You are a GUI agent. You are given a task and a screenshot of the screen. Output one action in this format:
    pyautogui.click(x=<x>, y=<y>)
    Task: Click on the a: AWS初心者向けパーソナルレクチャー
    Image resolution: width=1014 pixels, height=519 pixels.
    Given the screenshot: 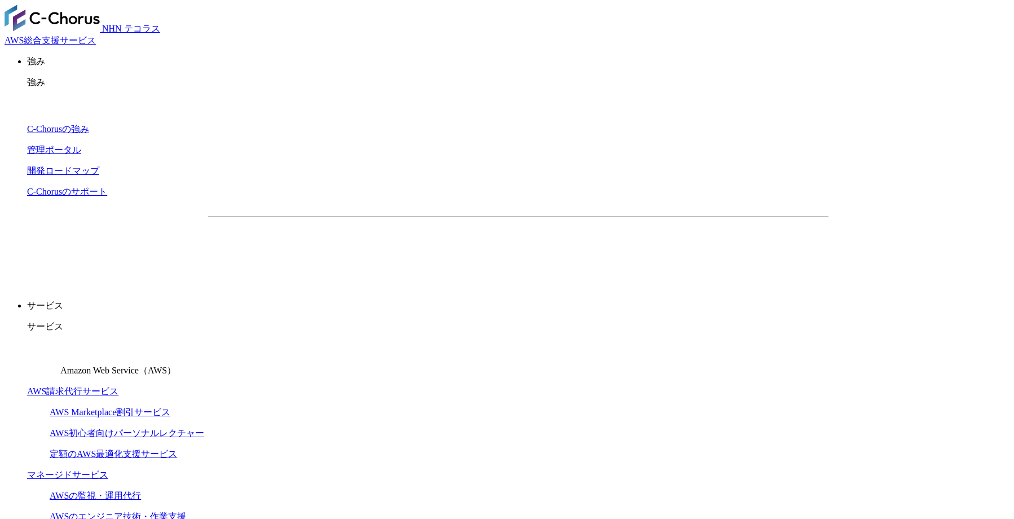 What is the action you would take?
    pyautogui.click(x=127, y=433)
    